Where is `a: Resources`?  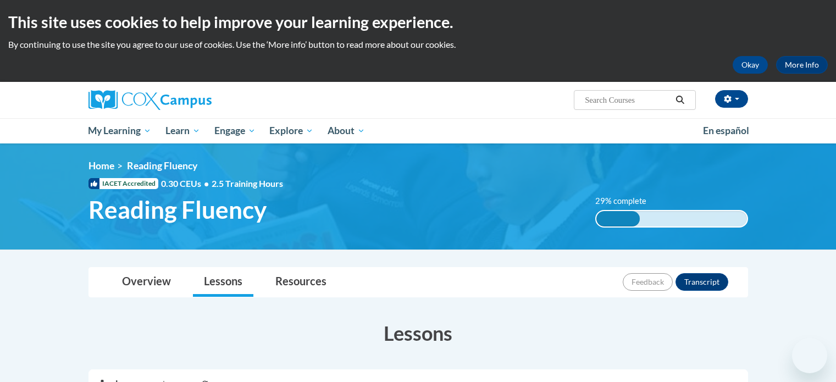
a: Resources is located at coordinates (301, 282).